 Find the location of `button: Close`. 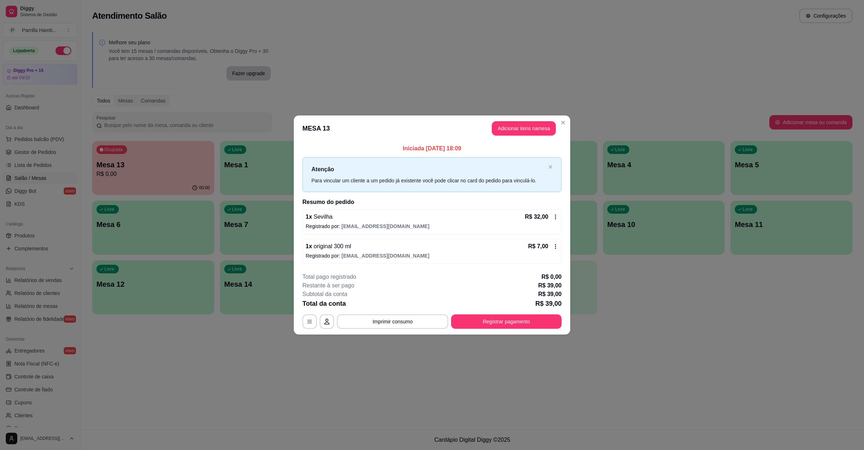

button: Close is located at coordinates (563, 123).